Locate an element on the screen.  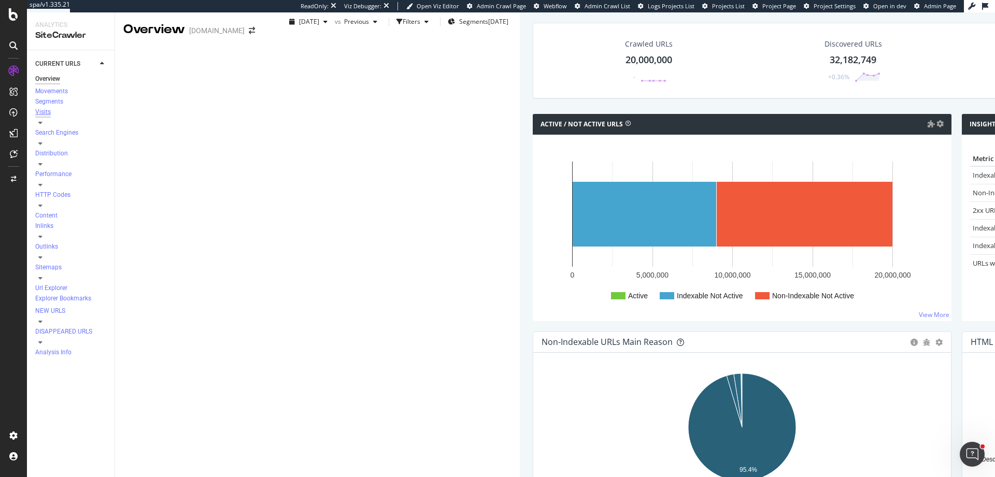
a: Admin Page is located at coordinates (935, 6).